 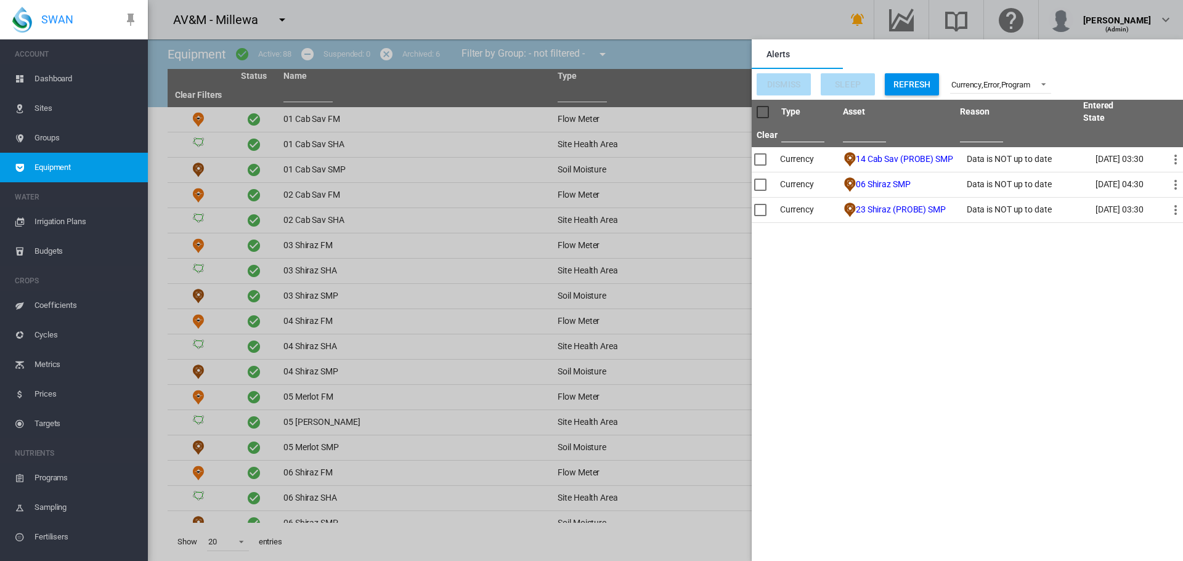 What do you see at coordinates (86, 335) in the screenshot?
I see `span: Cycles` at bounding box center [86, 335].